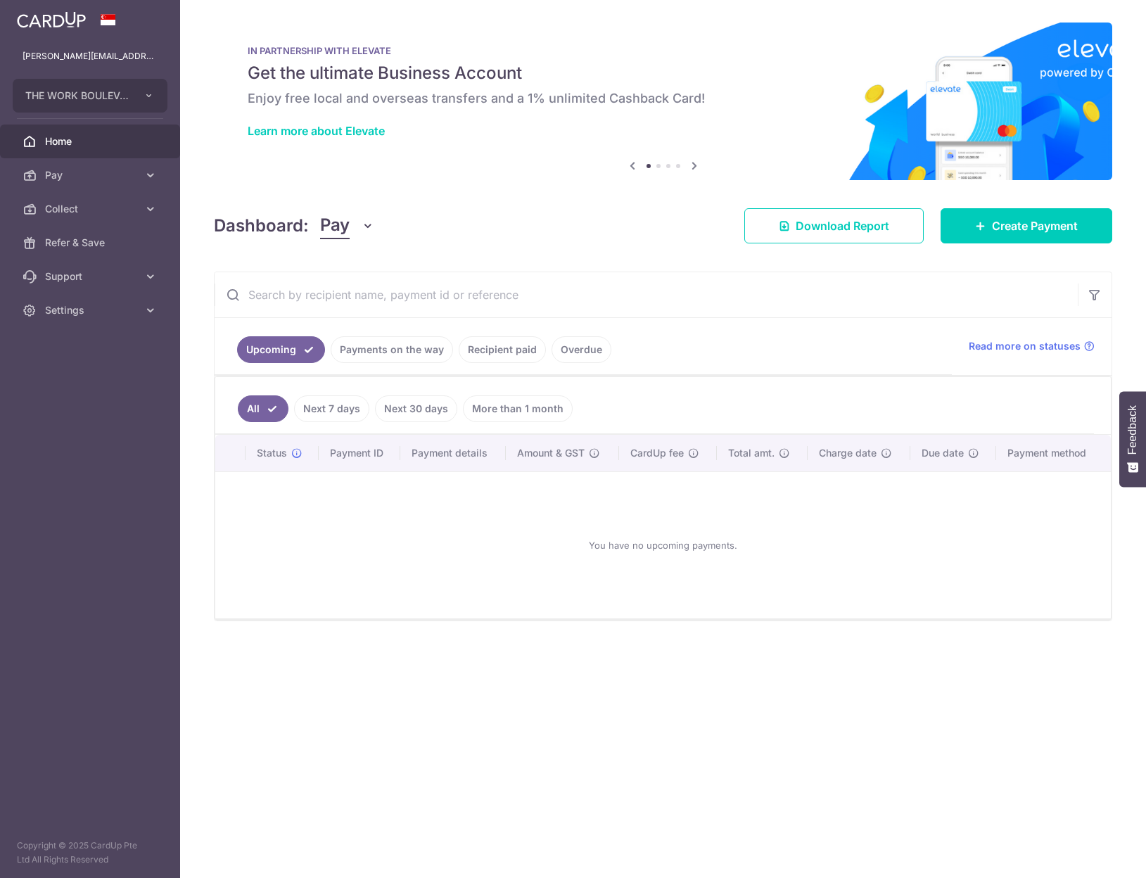 The height and width of the screenshot is (878, 1146). What do you see at coordinates (663, 545) in the screenshot?
I see `div: You have no upcoming payments.` at bounding box center [663, 545].